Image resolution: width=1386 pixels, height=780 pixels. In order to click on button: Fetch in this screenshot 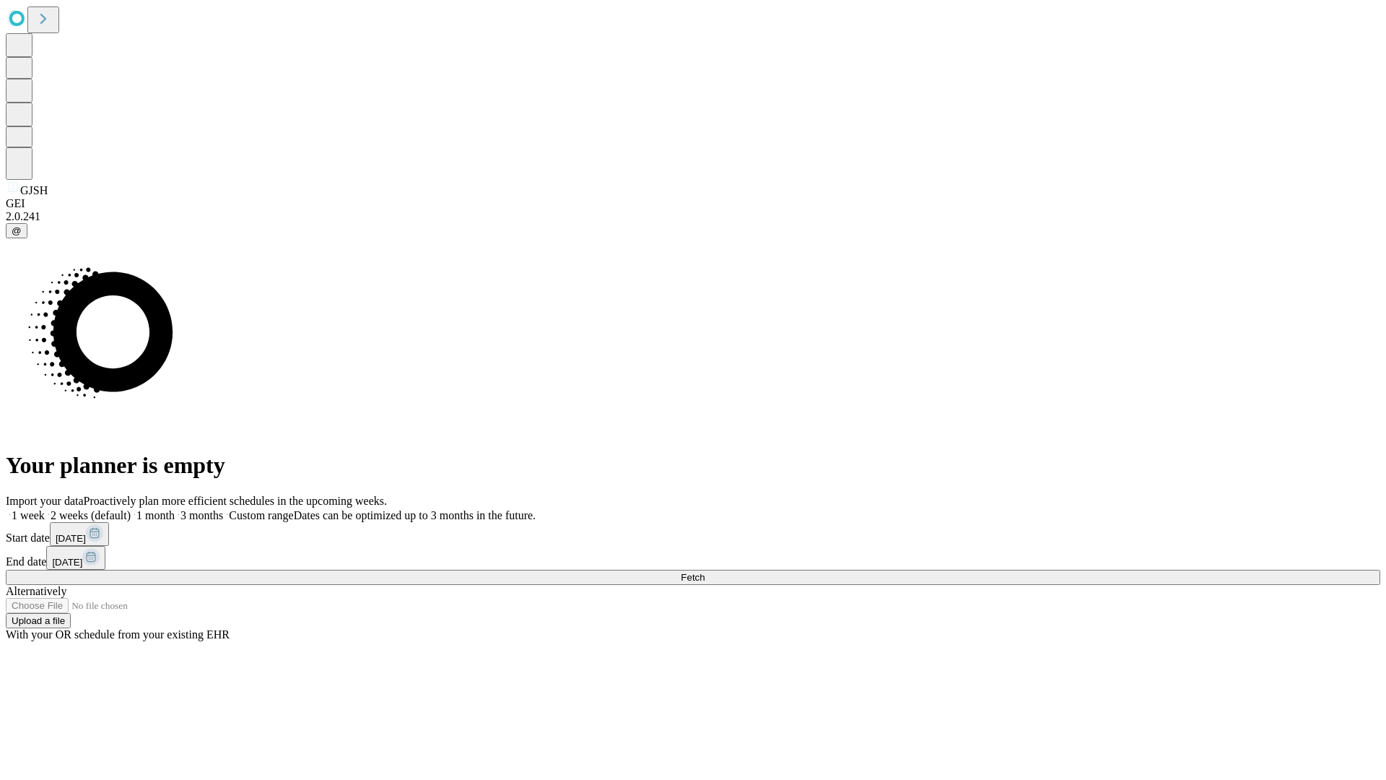, I will do `click(693, 577)`.